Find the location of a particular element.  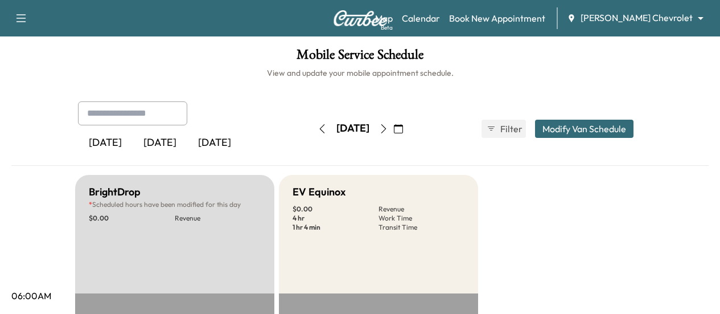

img: Curbee Logo is located at coordinates (360, 18).